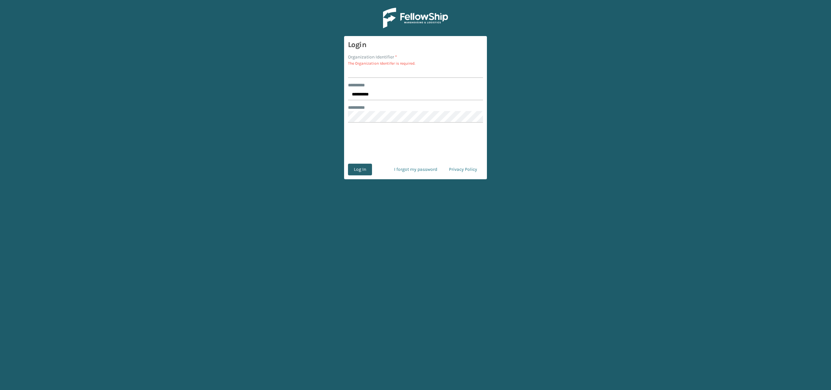 Image resolution: width=831 pixels, height=390 pixels. What do you see at coordinates (360, 170) in the screenshot?
I see `button: Log In` at bounding box center [360, 170].